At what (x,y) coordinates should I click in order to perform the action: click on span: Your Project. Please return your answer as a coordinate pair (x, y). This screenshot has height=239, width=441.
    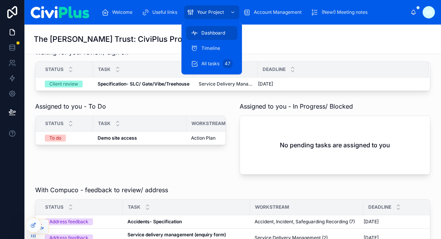
    Looking at the image, I should click on (211, 12).